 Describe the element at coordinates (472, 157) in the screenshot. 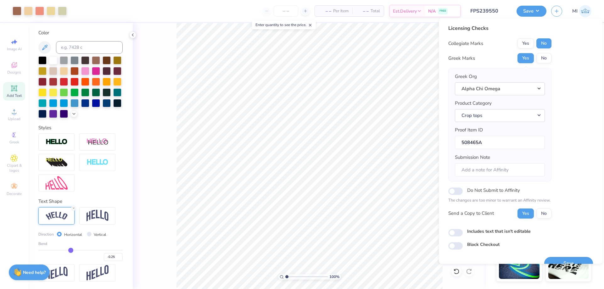

I see `label: Submission Note` at that location.